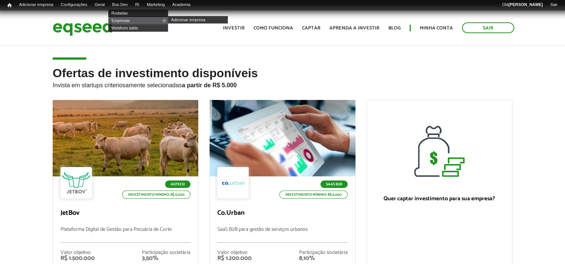 Image resolution: width=565 pixels, height=264 pixels. Describe the element at coordinates (78, 259) in the screenshot. I see `div: R$ 1.500.000` at that location.